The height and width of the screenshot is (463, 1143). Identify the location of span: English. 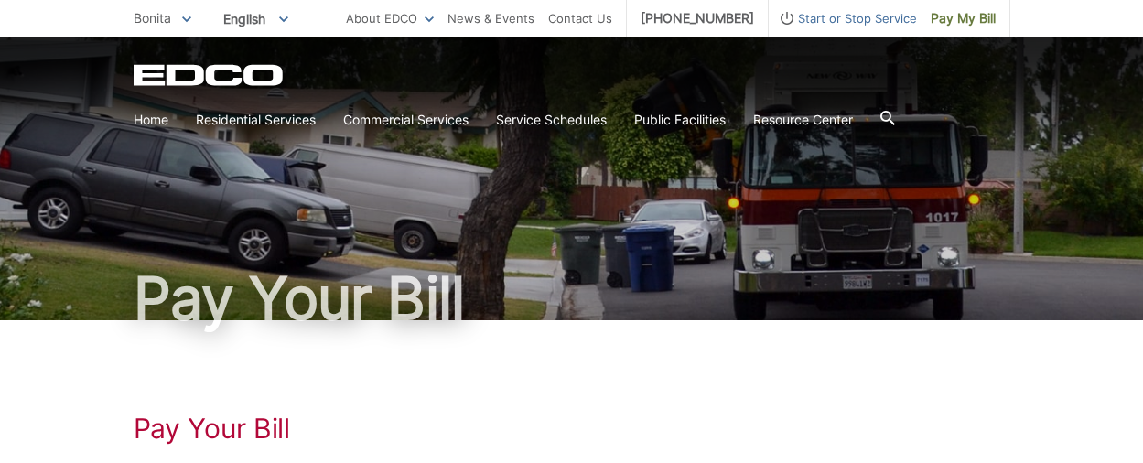
(255, 18).